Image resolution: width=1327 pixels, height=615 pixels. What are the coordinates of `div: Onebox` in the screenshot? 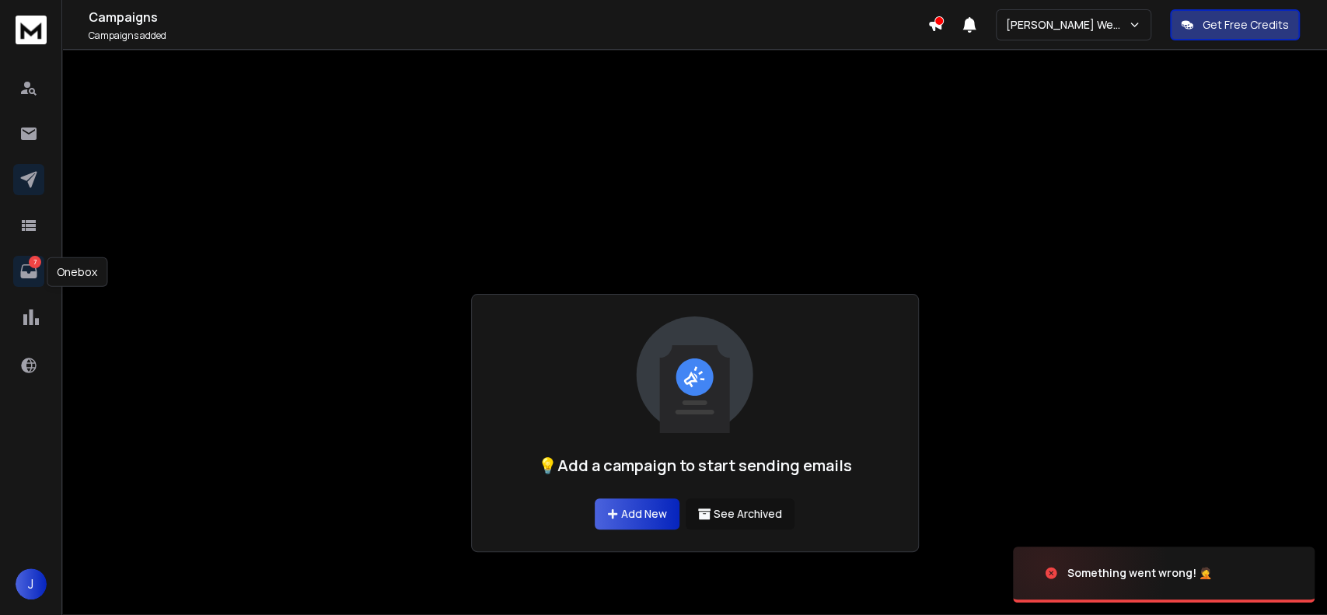 It's located at (77, 272).